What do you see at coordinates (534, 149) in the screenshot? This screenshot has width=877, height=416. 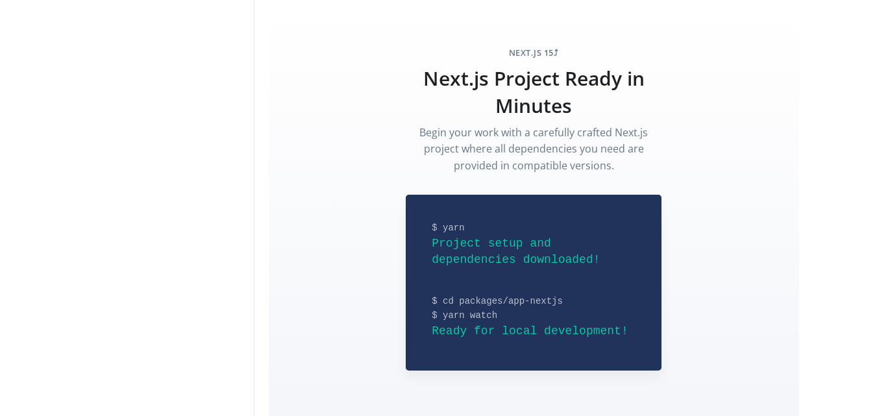 I see `p: Begin your work with a carefully crafted Next.js project where all dependencies you need are prov...` at bounding box center [534, 149].